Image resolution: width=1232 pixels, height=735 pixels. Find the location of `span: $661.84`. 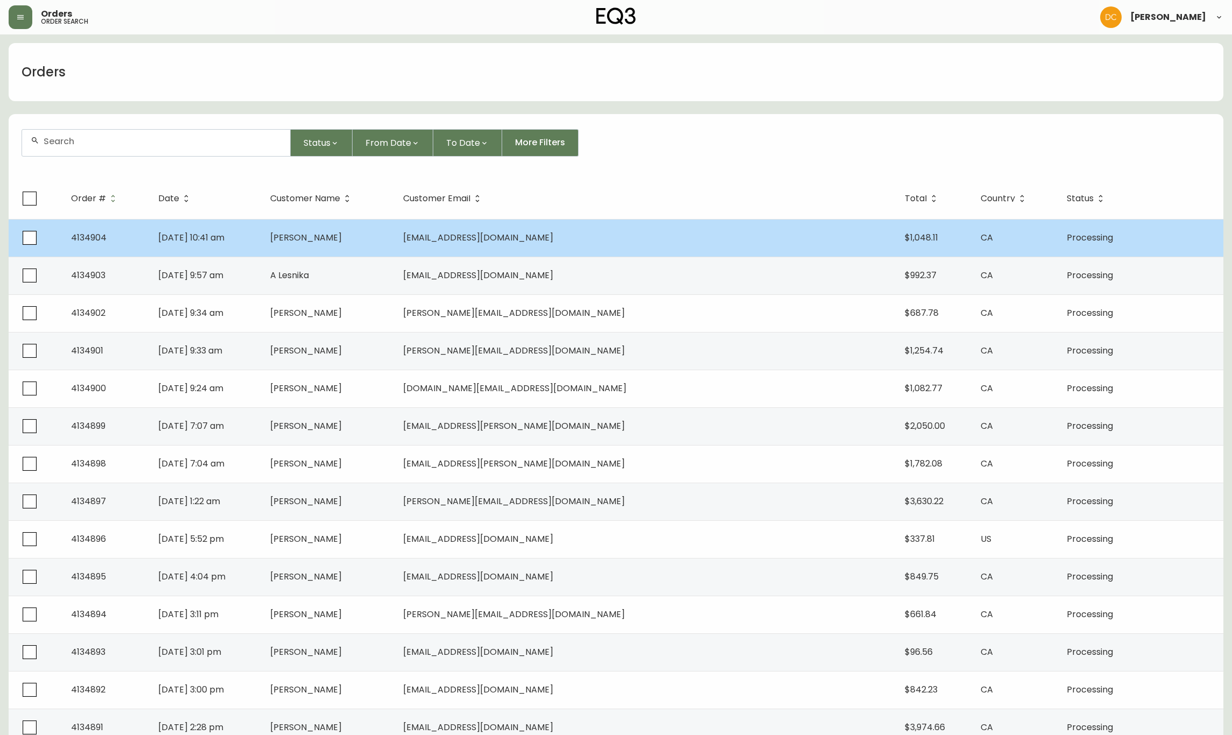

span: $661.84 is located at coordinates (920, 614).